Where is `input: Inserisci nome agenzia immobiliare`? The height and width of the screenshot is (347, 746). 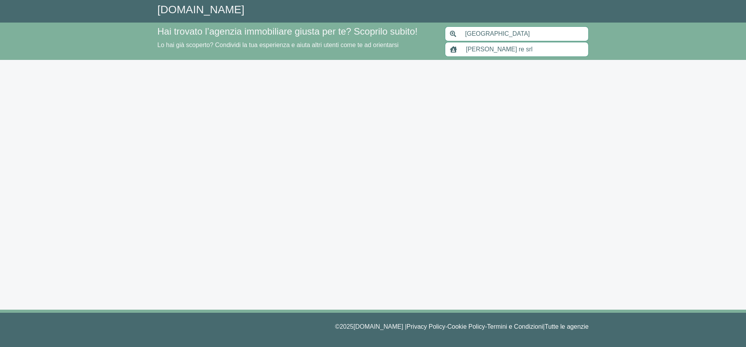 input: Inserisci nome agenzia immobiliare is located at coordinates (525, 49).